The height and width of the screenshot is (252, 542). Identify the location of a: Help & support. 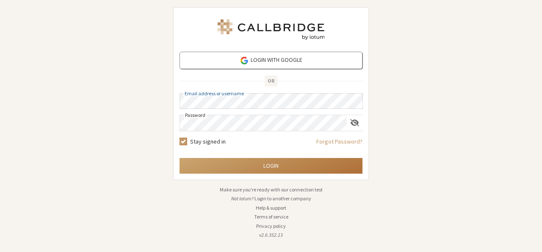
(271, 208).